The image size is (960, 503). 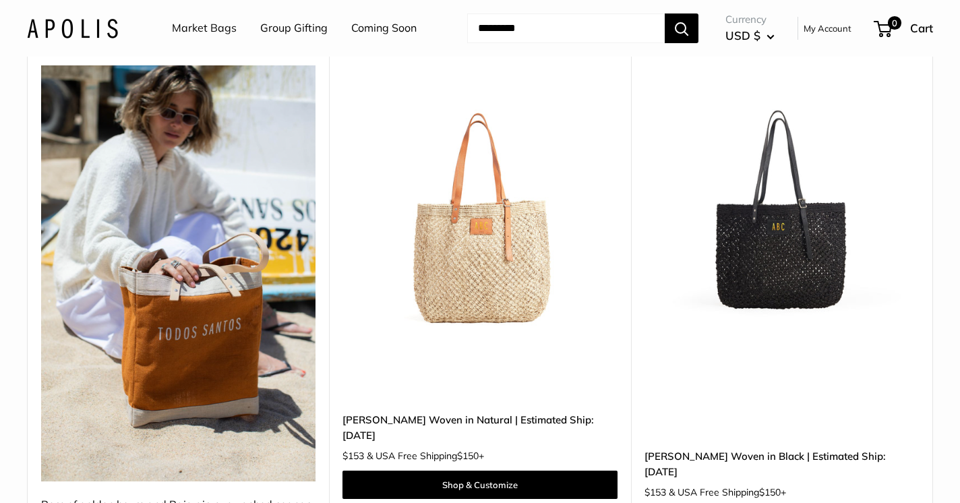 What do you see at coordinates (743, 35) in the screenshot?
I see `span: USD $` at bounding box center [743, 35].